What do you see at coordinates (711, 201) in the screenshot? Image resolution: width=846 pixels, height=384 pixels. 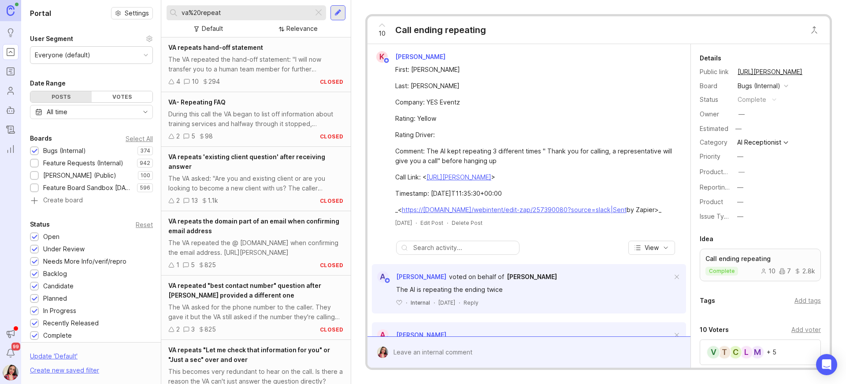 I see `label: Product` at bounding box center [711, 201].